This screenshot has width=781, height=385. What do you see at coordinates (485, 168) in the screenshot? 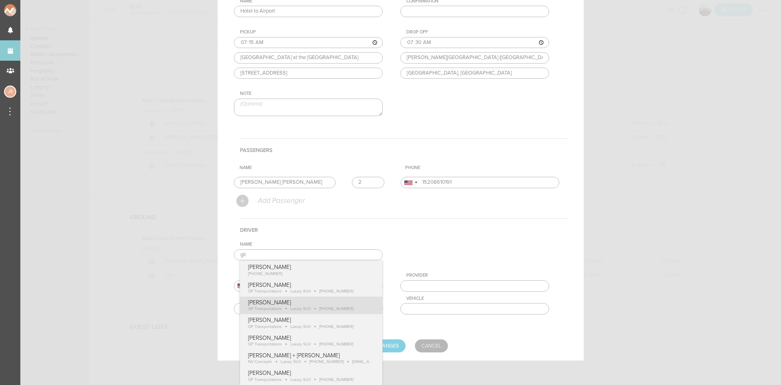
I see `th: Phone` at bounding box center [485, 168].